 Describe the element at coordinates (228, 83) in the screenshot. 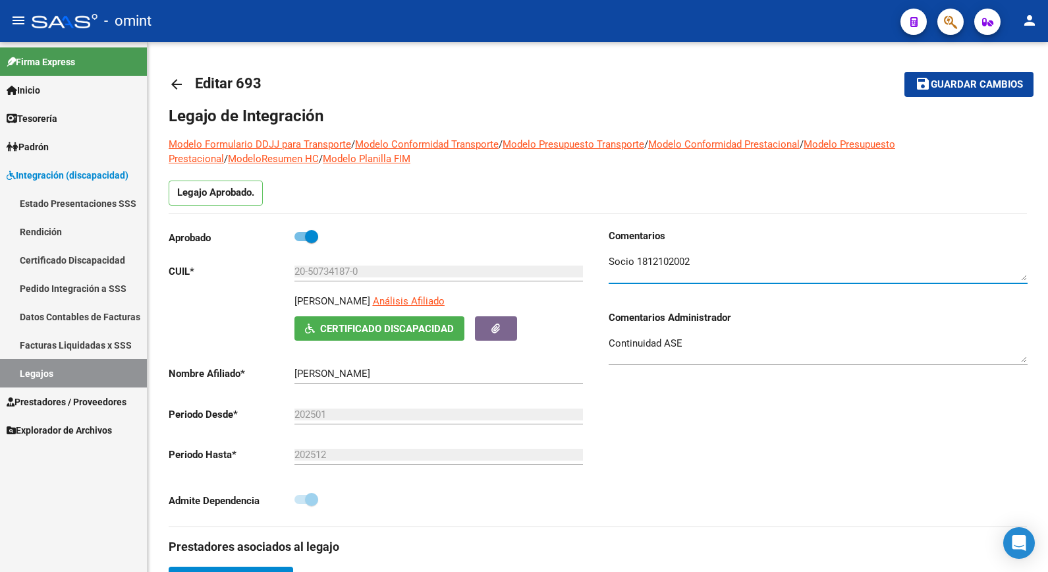

I see `span: Editar 693` at that location.